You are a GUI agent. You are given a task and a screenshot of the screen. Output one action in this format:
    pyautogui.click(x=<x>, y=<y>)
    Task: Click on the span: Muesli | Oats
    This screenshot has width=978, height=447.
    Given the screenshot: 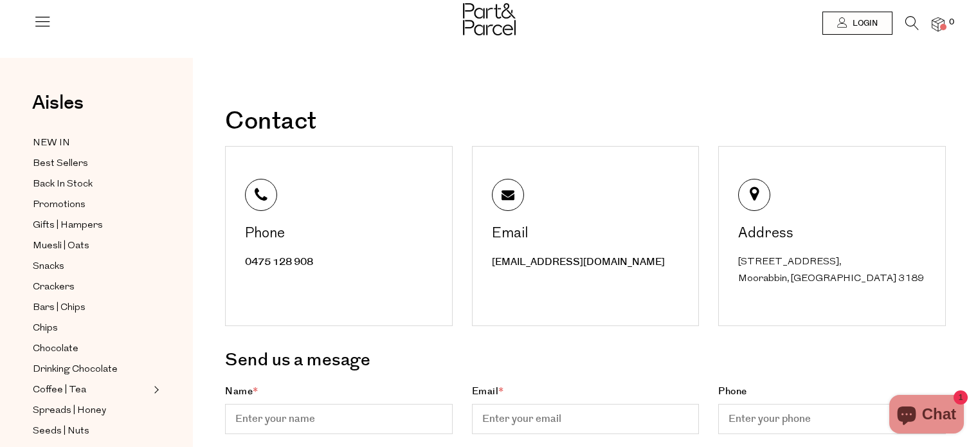 What is the action you would take?
    pyautogui.click(x=61, y=246)
    